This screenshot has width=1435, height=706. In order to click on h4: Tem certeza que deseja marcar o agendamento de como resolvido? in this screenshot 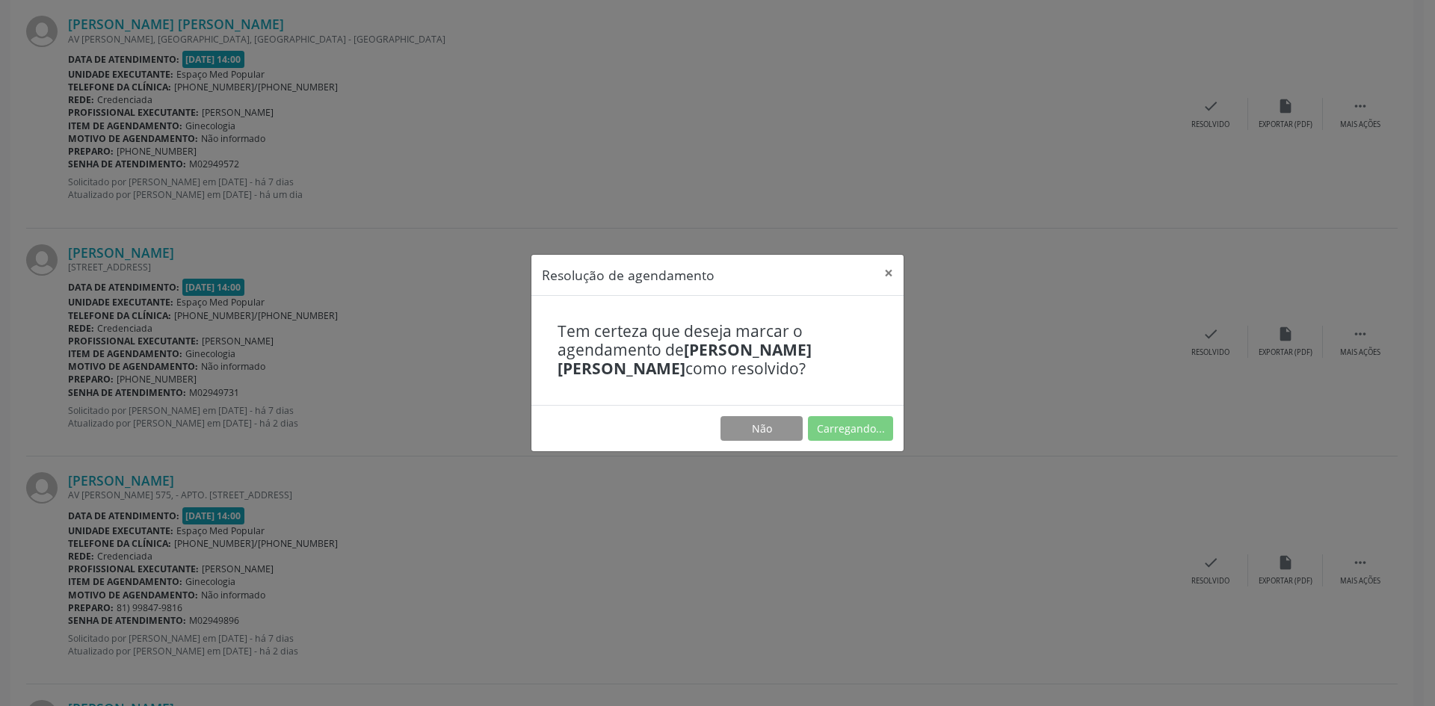, I will do `click(717, 350)`.